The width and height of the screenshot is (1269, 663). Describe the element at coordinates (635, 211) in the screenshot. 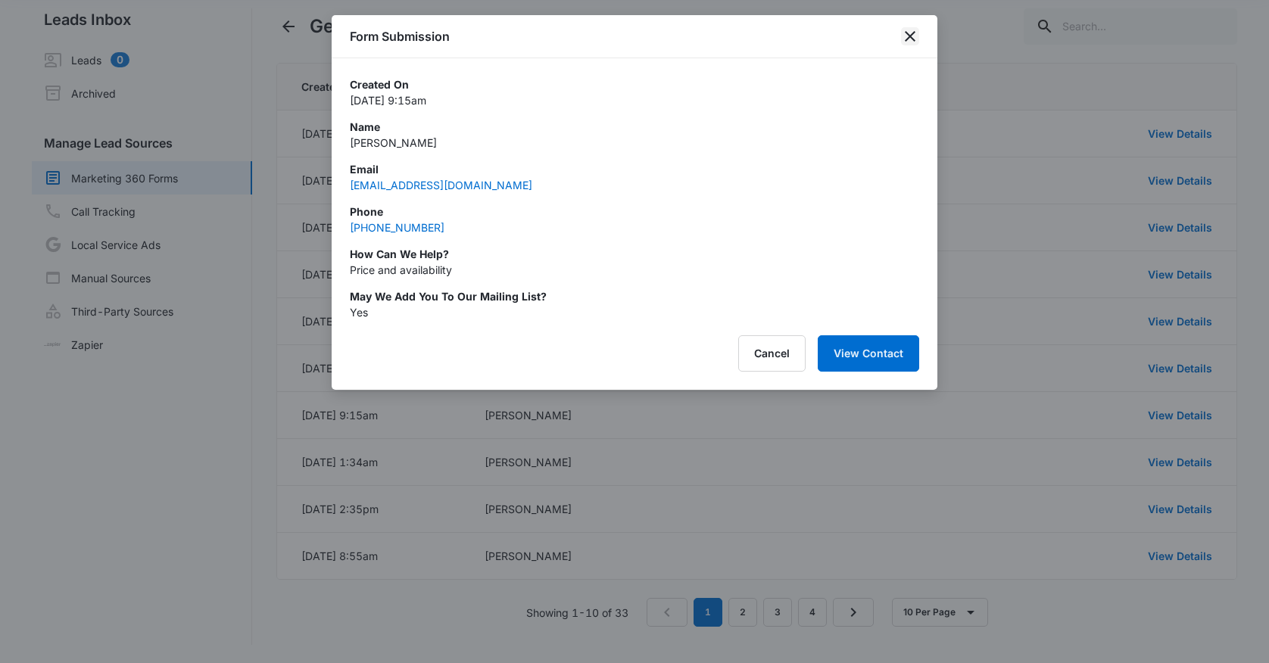

I see `p: Phone` at that location.